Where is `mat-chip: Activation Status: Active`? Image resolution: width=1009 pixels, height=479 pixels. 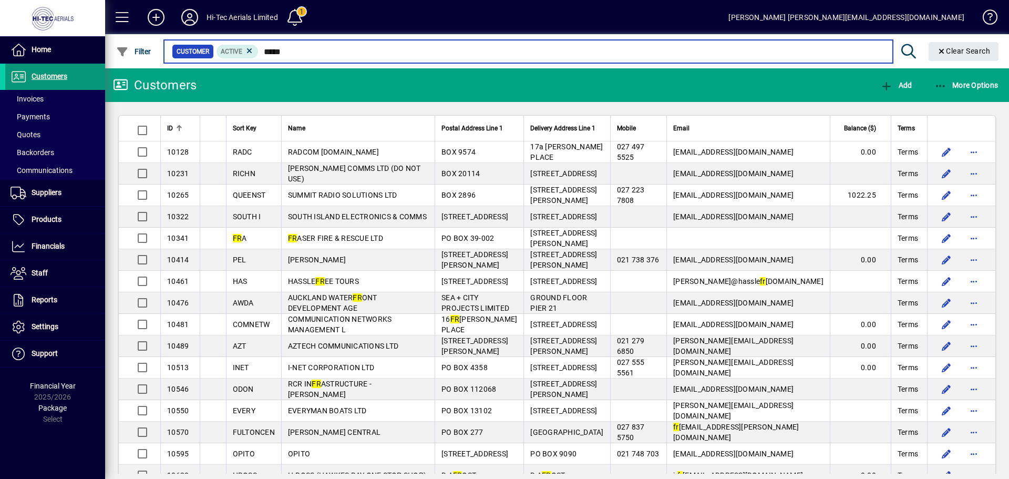
mat-chip: Activation Status: Active is located at coordinates (238, 52).